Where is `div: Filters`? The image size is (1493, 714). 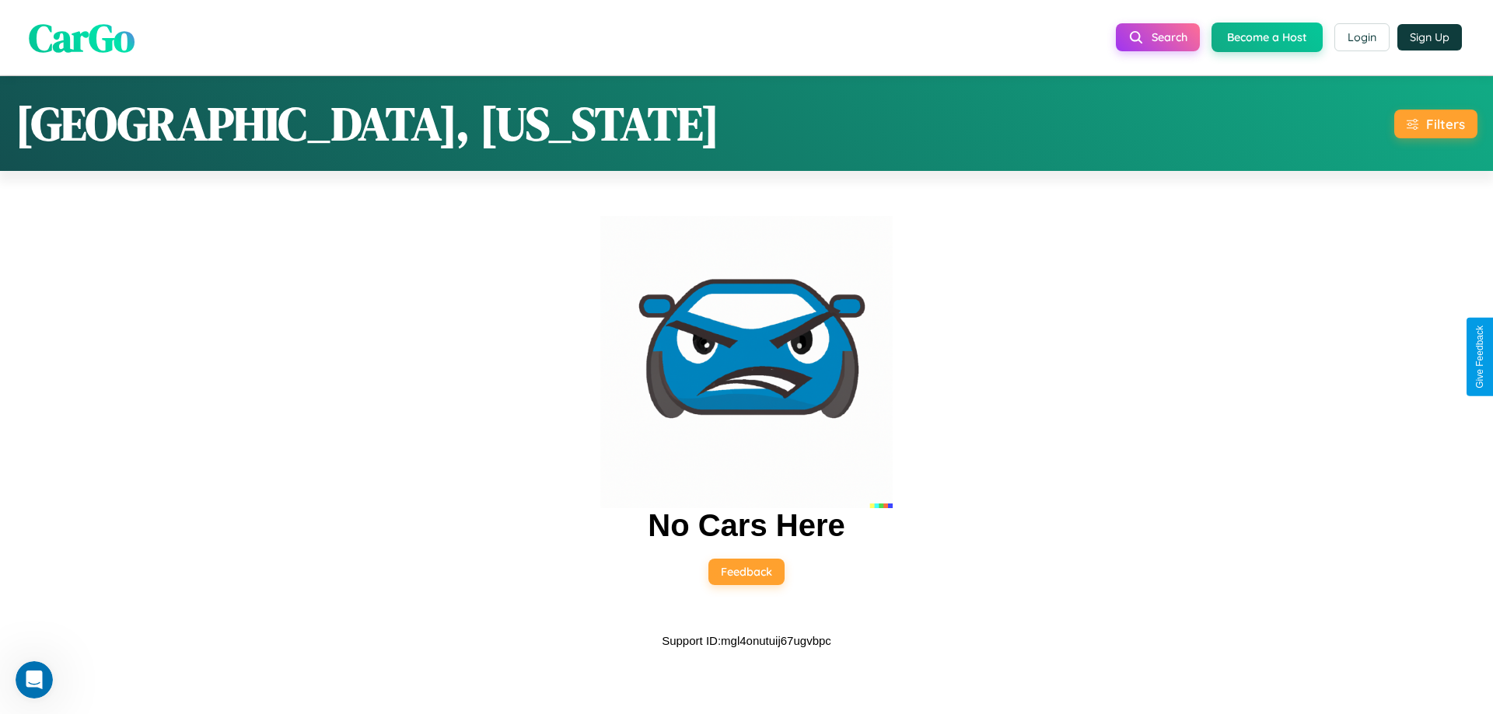 div: Filters is located at coordinates (1445, 124).